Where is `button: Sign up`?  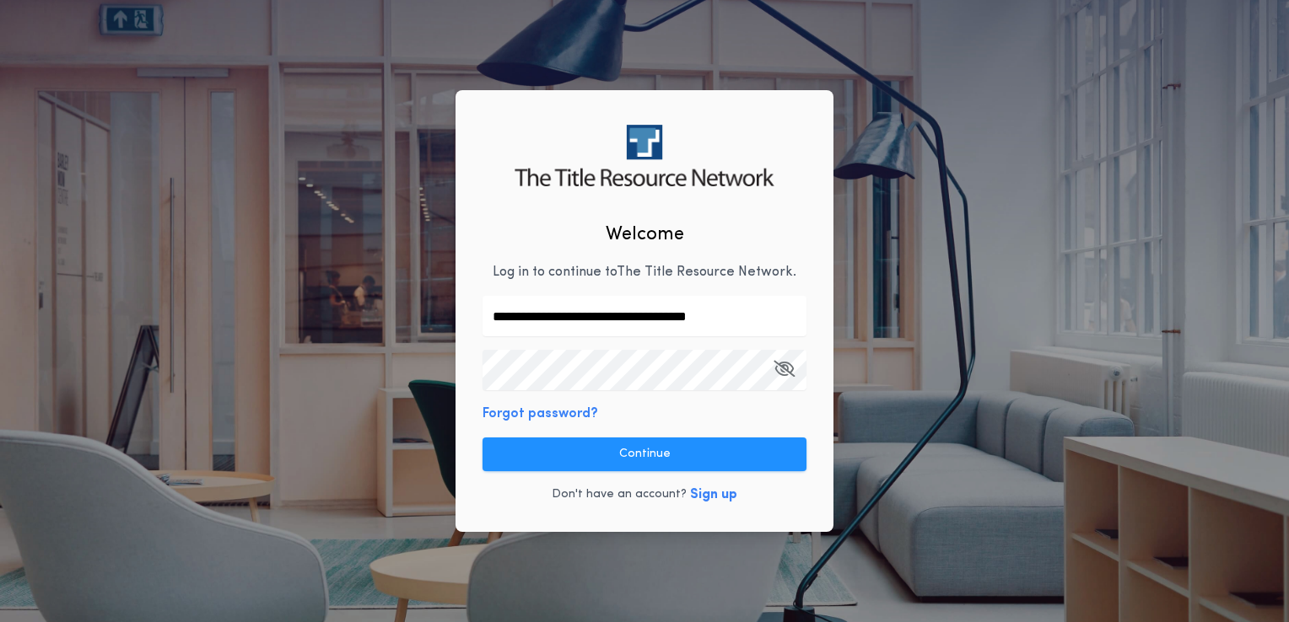
button: Sign up is located at coordinates (714, 495).